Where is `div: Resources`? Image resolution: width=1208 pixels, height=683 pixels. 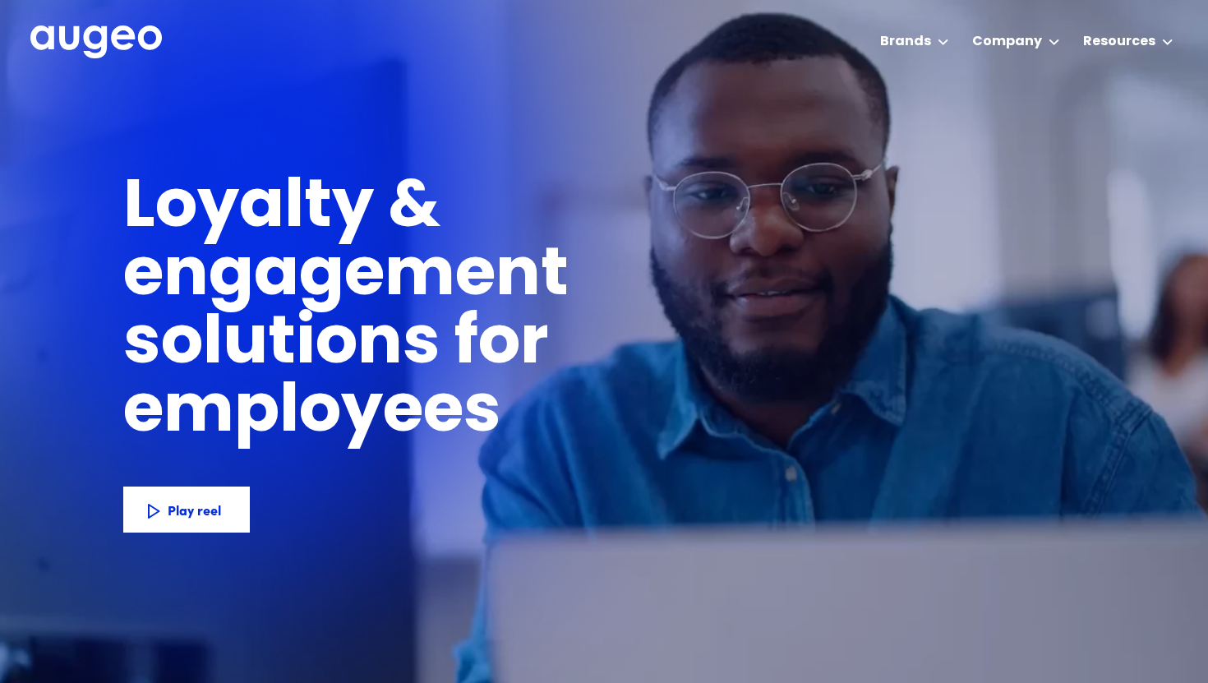 div: Resources is located at coordinates (1119, 42).